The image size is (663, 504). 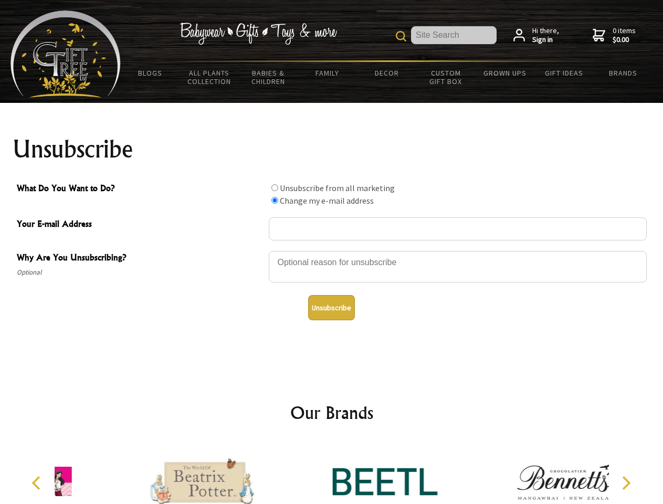 I want to click on label: Change my e-mail address, so click(x=327, y=201).